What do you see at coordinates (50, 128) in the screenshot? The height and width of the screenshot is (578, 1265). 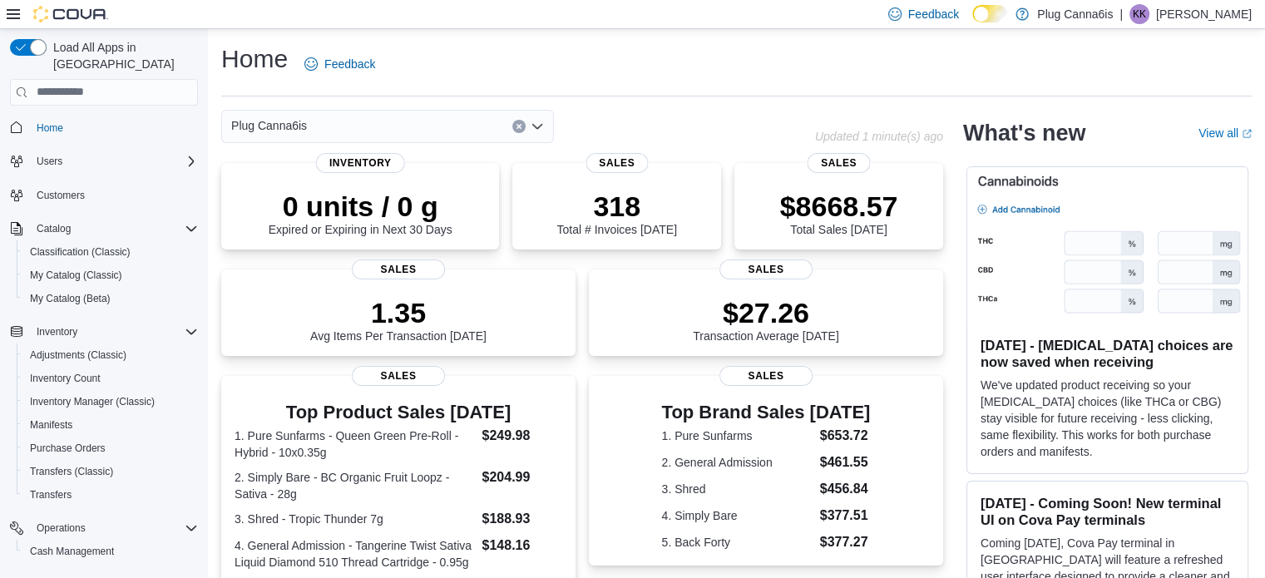 I see `a: Home` at bounding box center [50, 128].